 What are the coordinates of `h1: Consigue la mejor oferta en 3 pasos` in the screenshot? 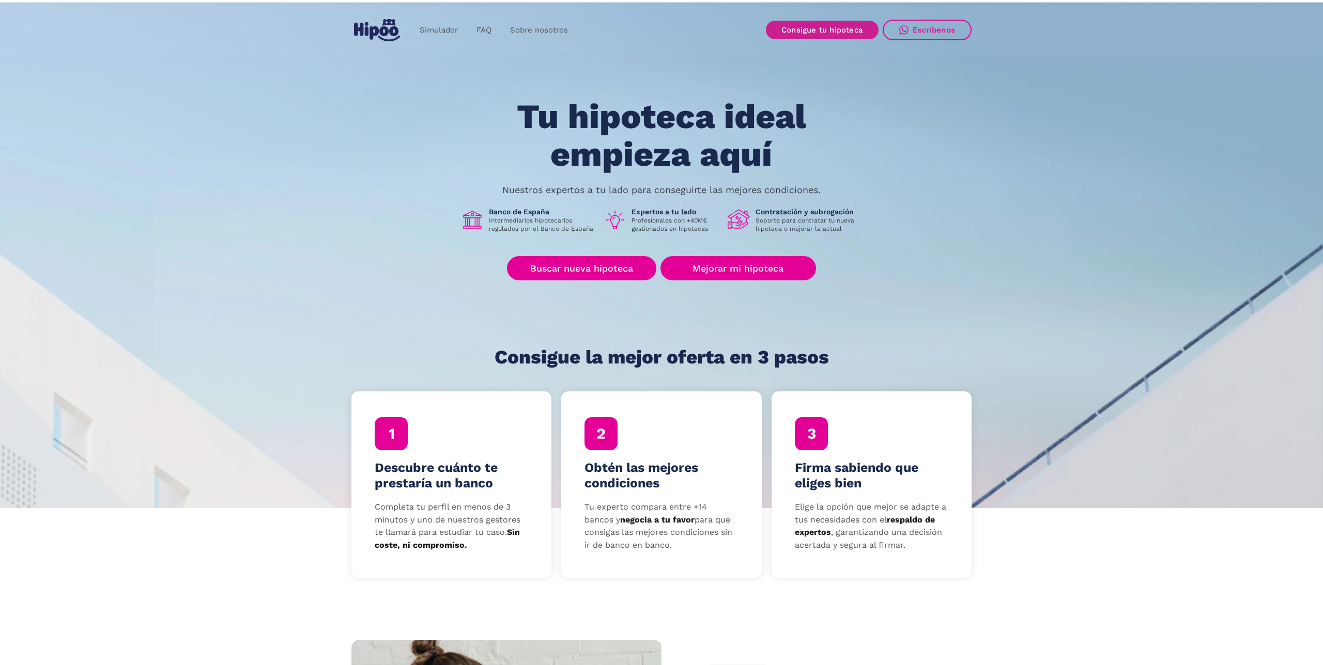 It's located at (661, 358).